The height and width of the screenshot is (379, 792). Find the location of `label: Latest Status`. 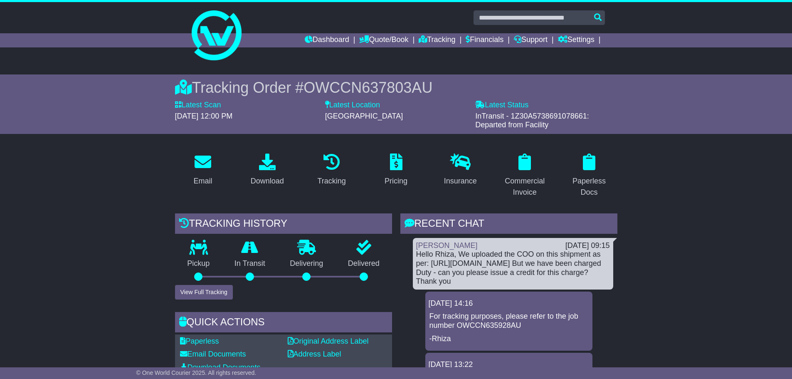

label: Latest Status is located at coordinates (502, 105).